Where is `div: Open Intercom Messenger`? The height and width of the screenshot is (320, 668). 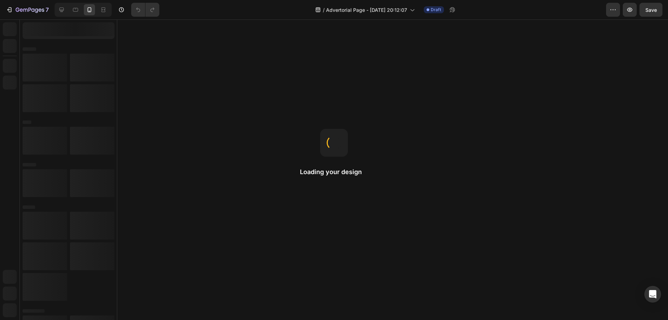 div: Open Intercom Messenger is located at coordinates (653, 294).